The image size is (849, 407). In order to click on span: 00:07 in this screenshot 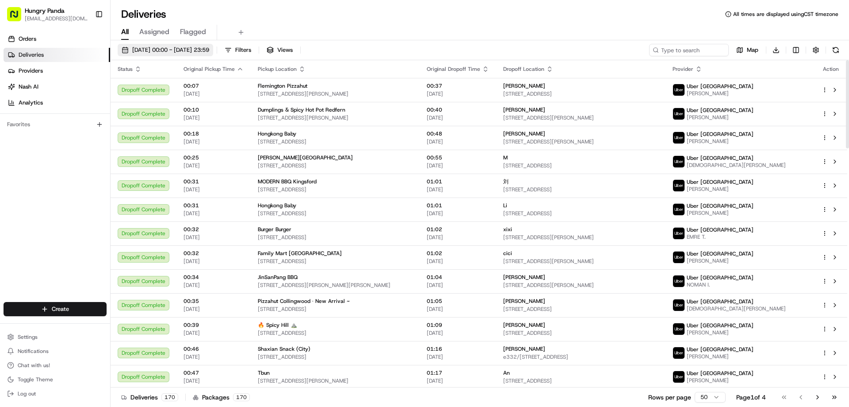, I will do `click(214, 86)`.